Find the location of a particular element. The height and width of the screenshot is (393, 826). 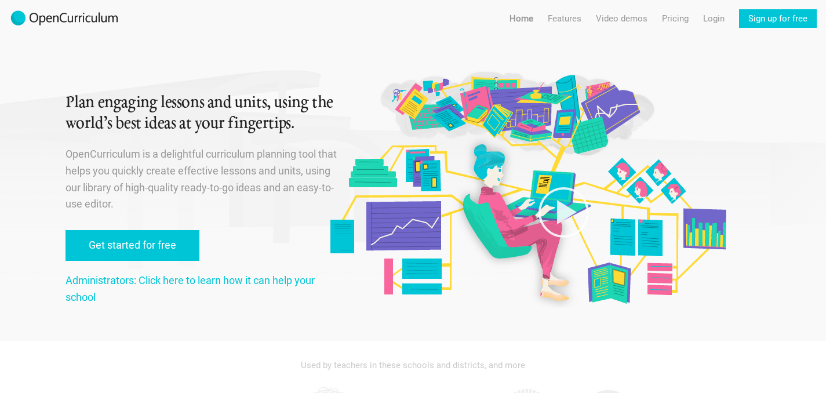

a: Administrators: Click here to learn how it can help your school is located at coordinates (190, 289).